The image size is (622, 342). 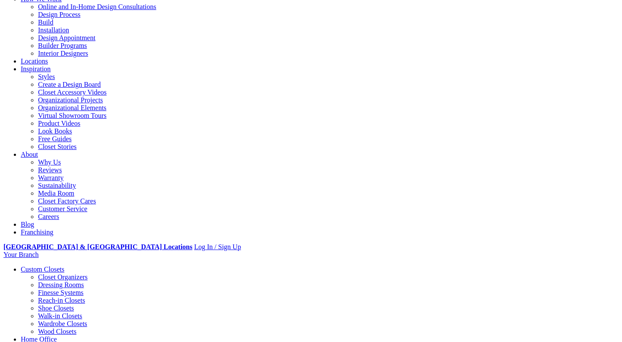 What do you see at coordinates (63, 53) in the screenshot?
I see `a: Interior Designers` at bounding box center [63, 53].